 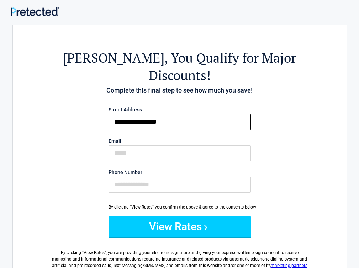 What do you see at coordinates (180, 172) in the screenshot?
I see `label: Phone Number` at bounding box center [180, 172].